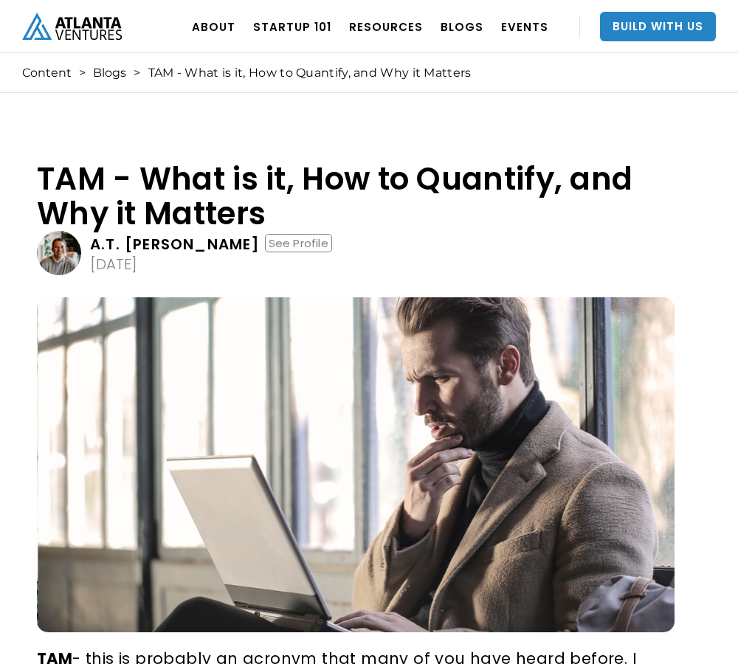 This screenshot has height=664, width=738. I want to click on a: Build With Us, so click(658, 27).